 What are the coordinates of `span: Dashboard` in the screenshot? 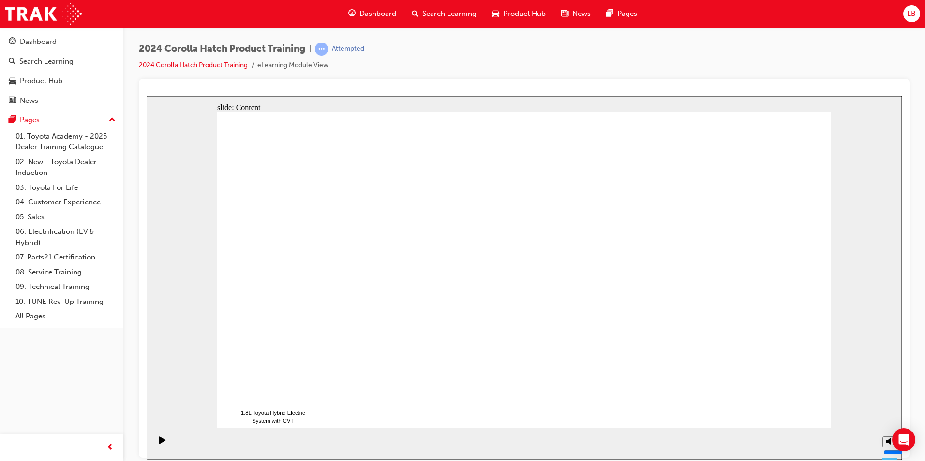 It's located at (378, 14).